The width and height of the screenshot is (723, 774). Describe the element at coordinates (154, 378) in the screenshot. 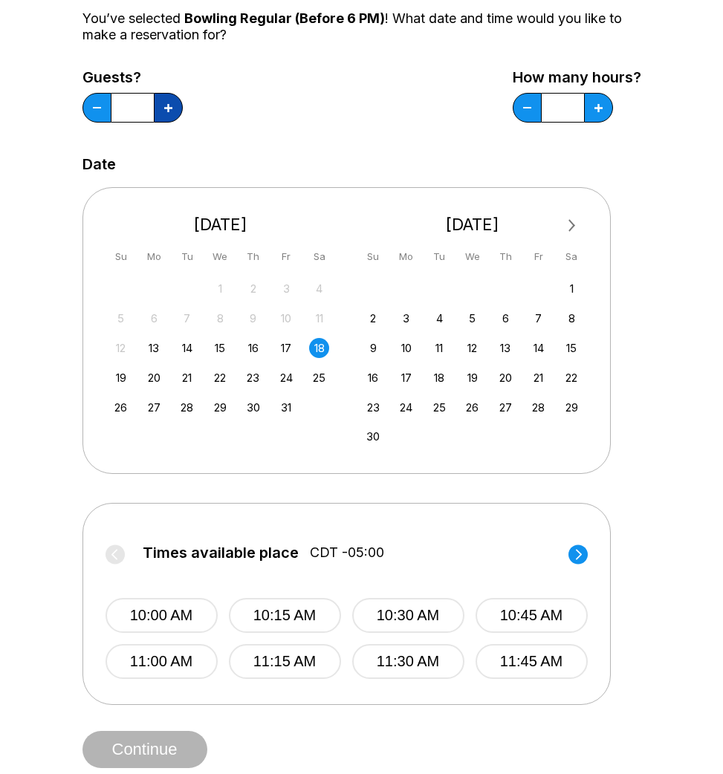

I see `div: Choose Monday, October 20th, 2025` at that location.